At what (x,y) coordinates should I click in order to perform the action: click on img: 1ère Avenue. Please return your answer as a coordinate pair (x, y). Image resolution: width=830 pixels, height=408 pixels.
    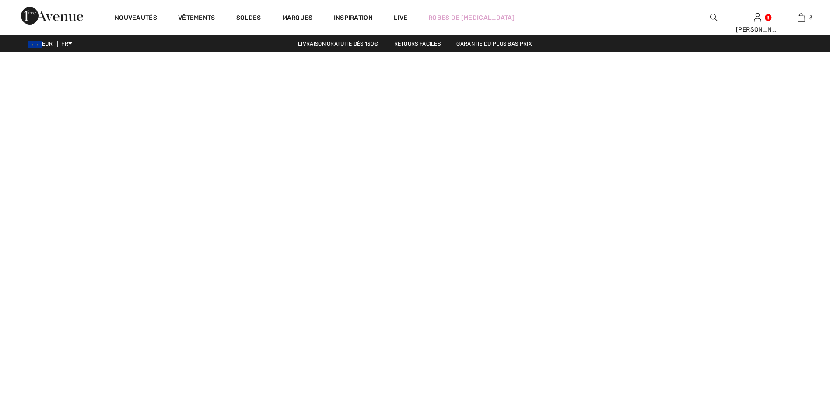
    Looking at the image, I should click on (52, 16).